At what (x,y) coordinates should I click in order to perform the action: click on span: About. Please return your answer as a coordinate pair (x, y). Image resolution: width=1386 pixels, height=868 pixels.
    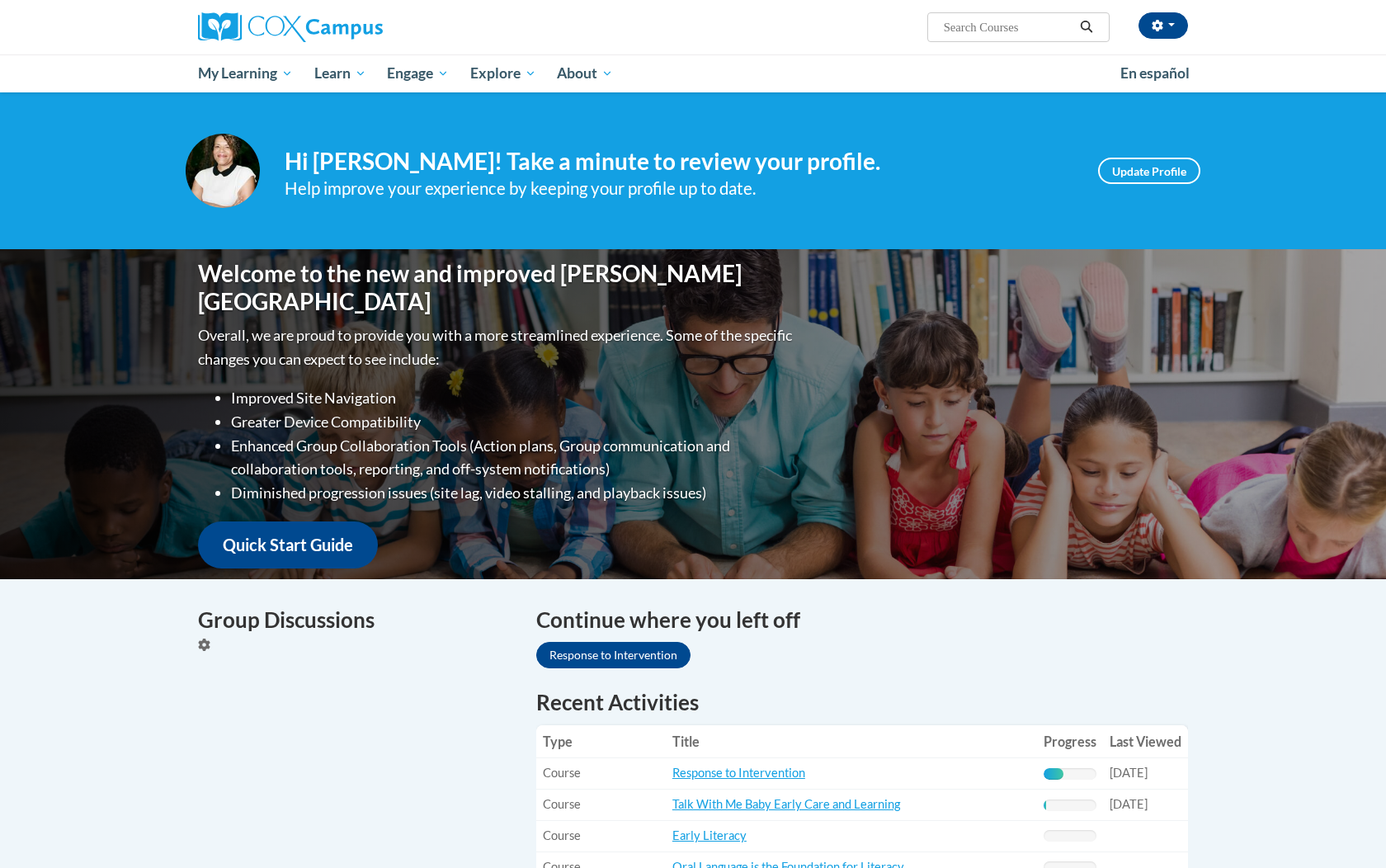
    Looking at the image, I should click on (585, 74).